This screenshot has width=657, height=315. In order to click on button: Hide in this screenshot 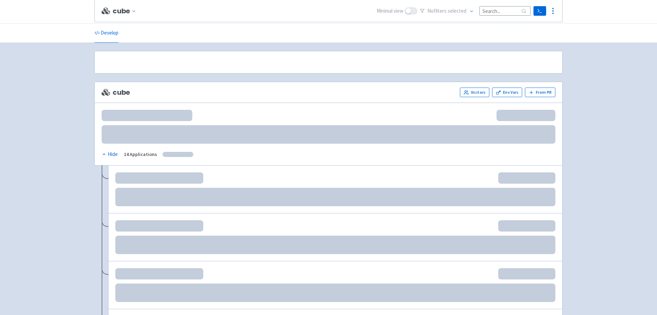, I will do `click(110, 154)`.